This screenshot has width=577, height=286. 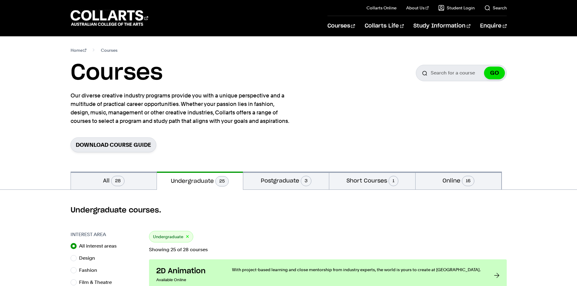 I want to click on input: Search for a course, so click(x=461, y=73).